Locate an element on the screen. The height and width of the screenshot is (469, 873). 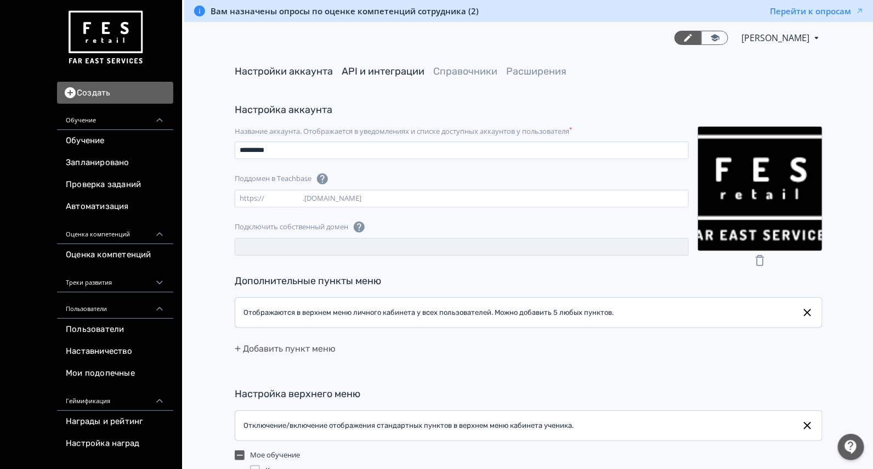
div: https:// is located at coordinates (249, 198).